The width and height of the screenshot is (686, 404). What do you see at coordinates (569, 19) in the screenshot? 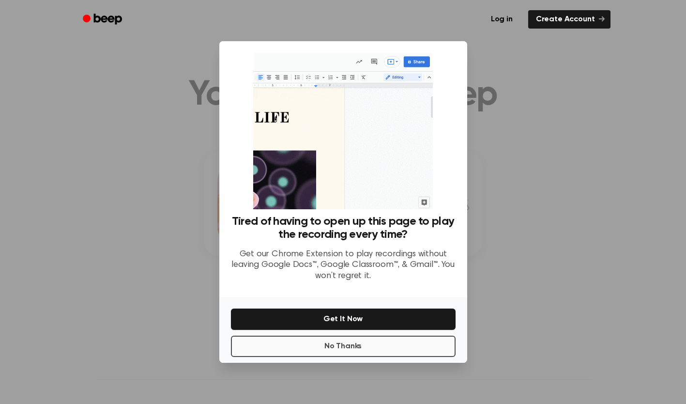
I see `a: Create Account` at bounding box center [569, 19].